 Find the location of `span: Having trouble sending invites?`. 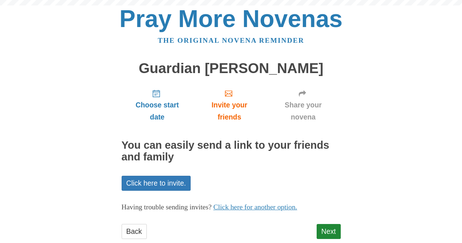

span: Having trouble sending invites? is located at coordinates (167, 207).